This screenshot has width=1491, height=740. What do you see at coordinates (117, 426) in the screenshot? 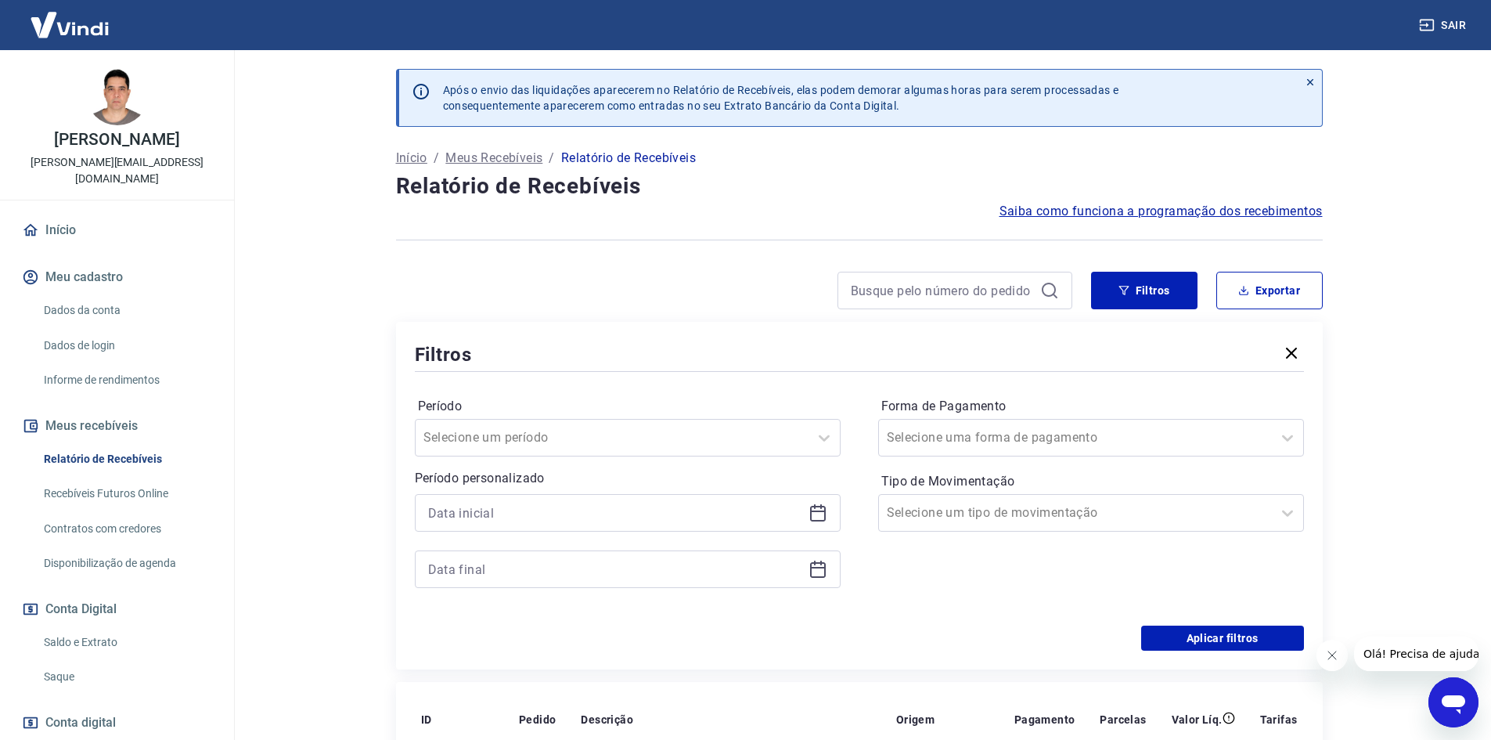
I see `button: Meus recebíveis` at bounding box center [117, 426].